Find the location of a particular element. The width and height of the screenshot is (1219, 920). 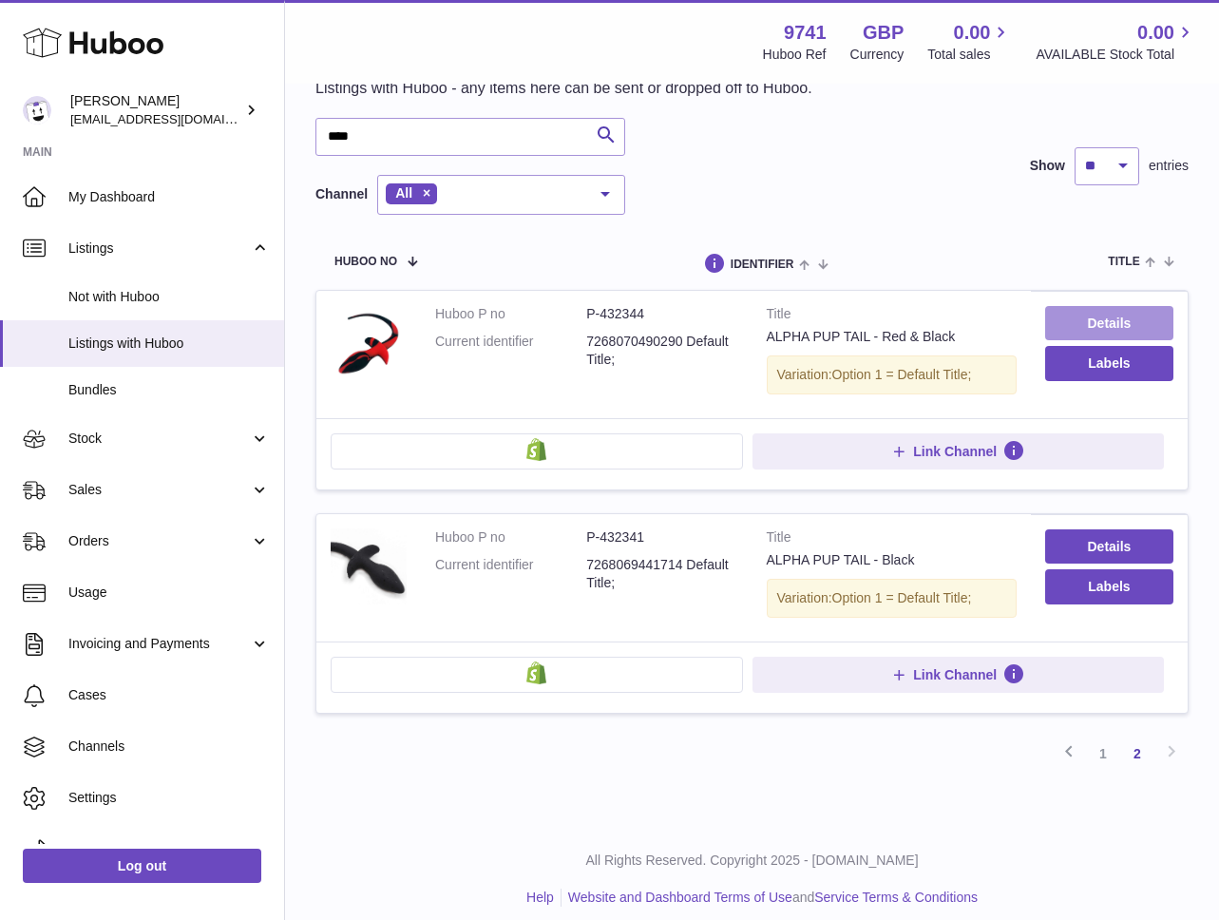

dd: 7268070490290 Default Title; is located at coordinates (661, 351).